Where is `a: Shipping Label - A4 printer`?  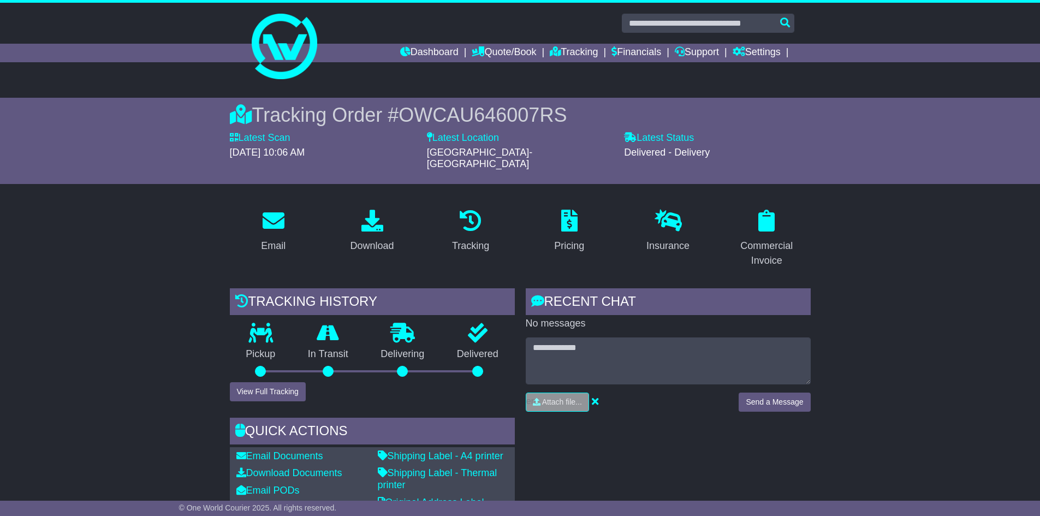
a: Shipping Label - A4 printer is located at coordinates (440, 456).